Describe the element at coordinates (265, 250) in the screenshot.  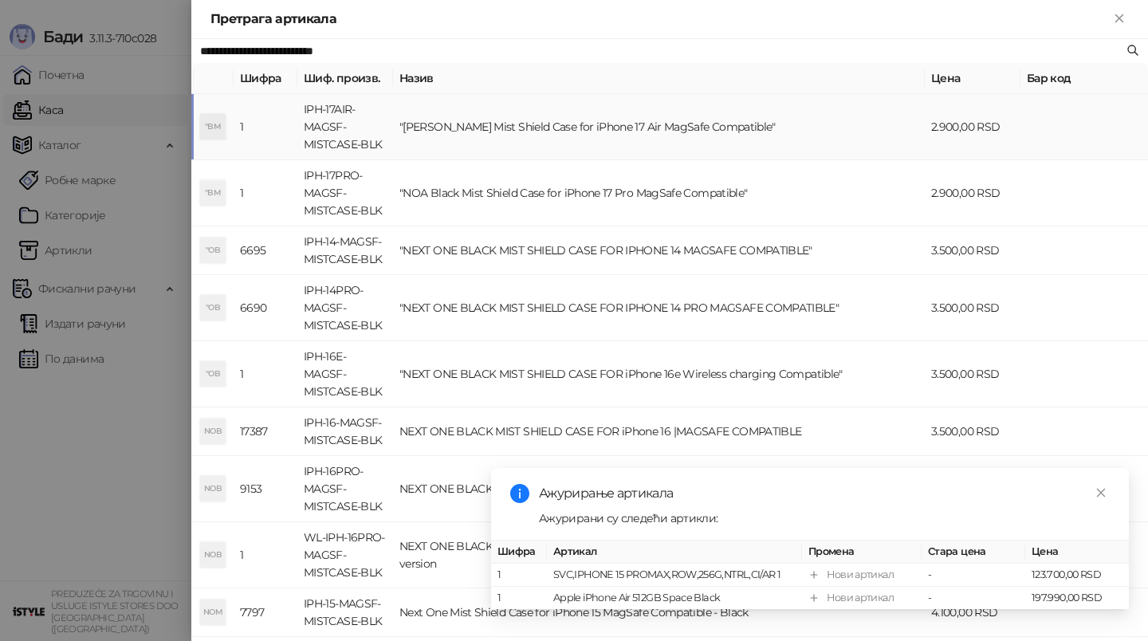
I see `td: 6695` at that location.